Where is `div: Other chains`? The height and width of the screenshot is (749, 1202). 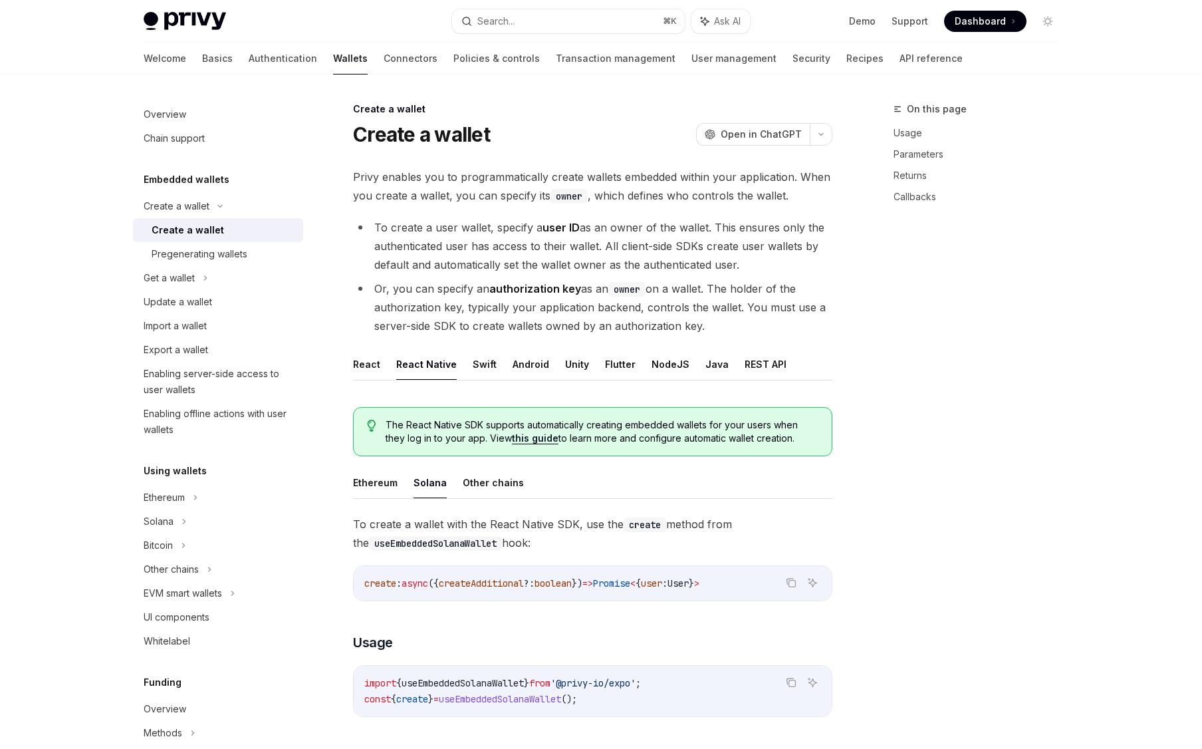
div: Other chains is located at coordinates (171, 569).